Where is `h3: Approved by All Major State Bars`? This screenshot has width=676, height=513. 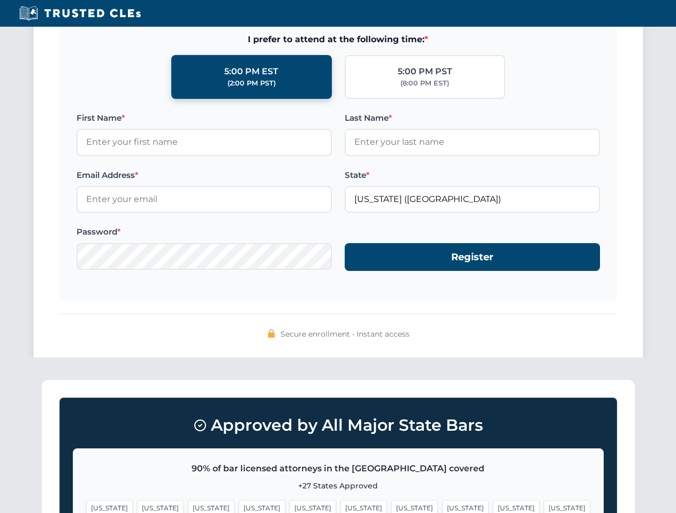
h3: Approved by All Major State Bars is located at coordinates (338, 426).